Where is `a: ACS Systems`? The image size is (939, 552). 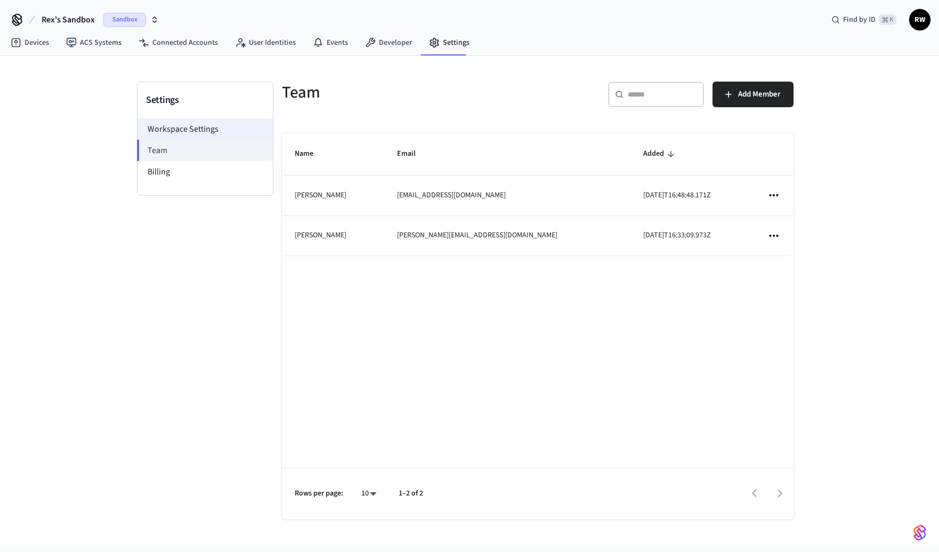
a: ACS Systems is located at coordinates (94, 43).